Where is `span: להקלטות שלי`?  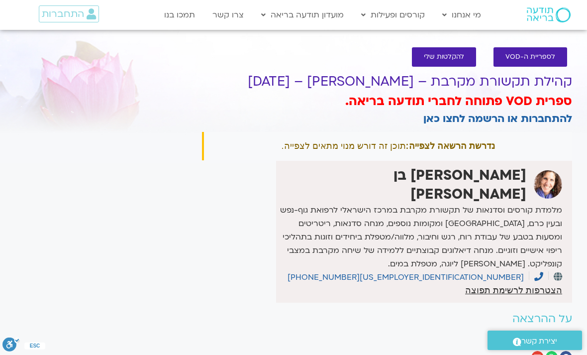 span: להקלטות שלי is located at coordinates (444, 57).